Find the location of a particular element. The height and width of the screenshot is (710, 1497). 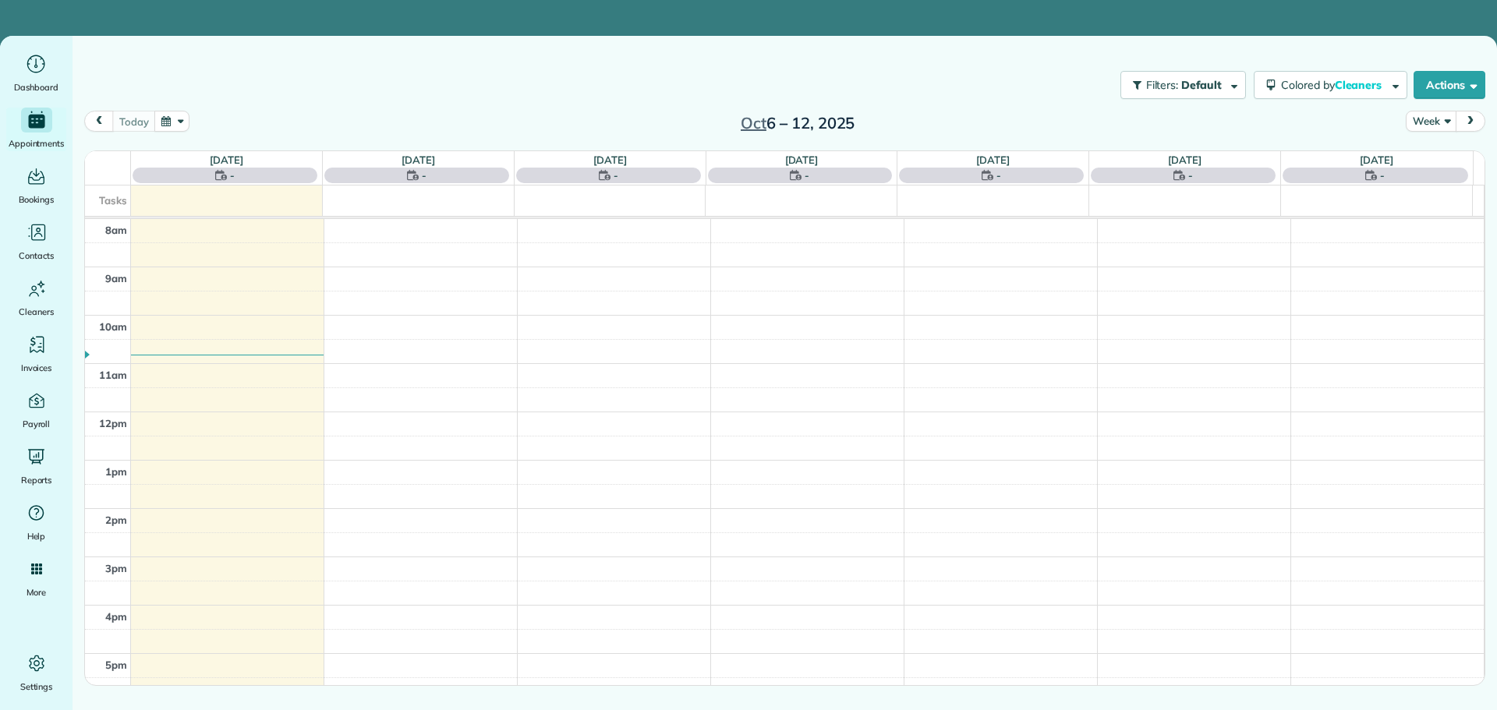

span: Colored by is located at coordinates (1334, 85).